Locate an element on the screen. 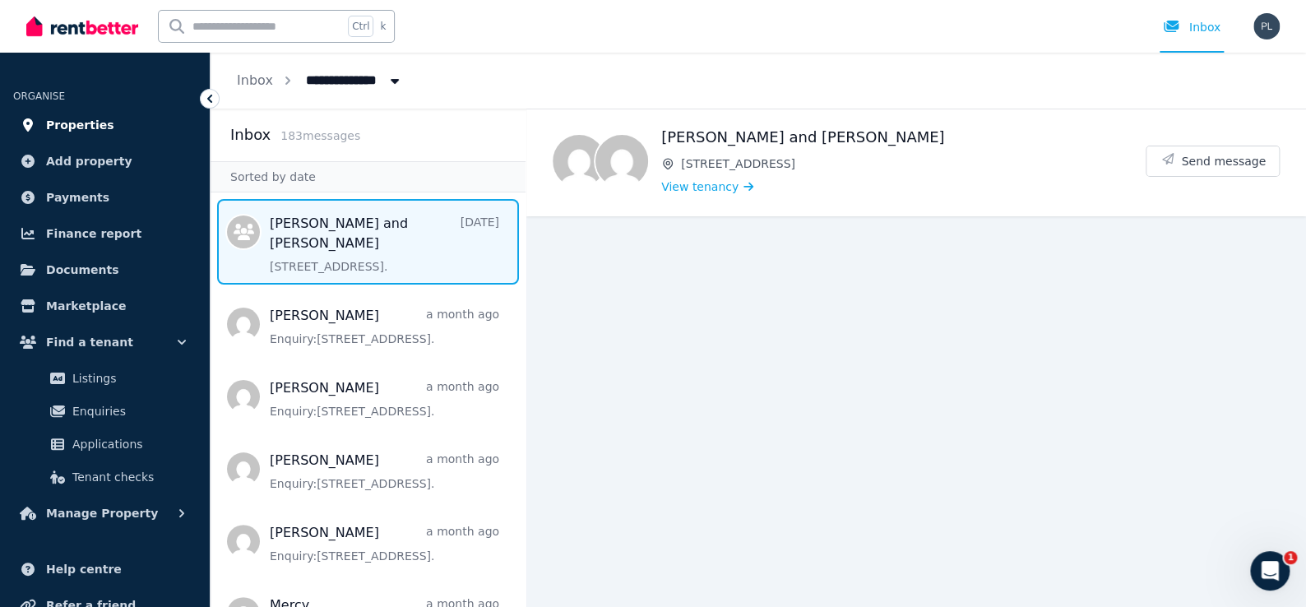 This screenshot has width=1306, height=607. a: Help centre is located at coordinates (104, 569).